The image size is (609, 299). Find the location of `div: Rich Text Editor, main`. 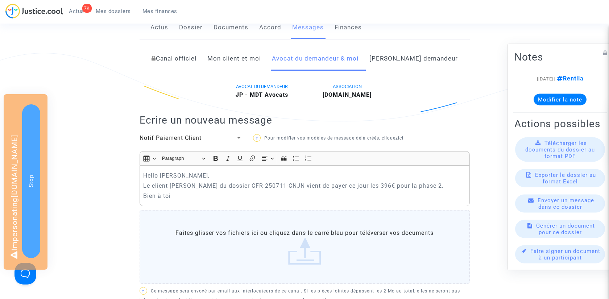

div: Rich Text Editor, main is located at coordinates (304, 186).